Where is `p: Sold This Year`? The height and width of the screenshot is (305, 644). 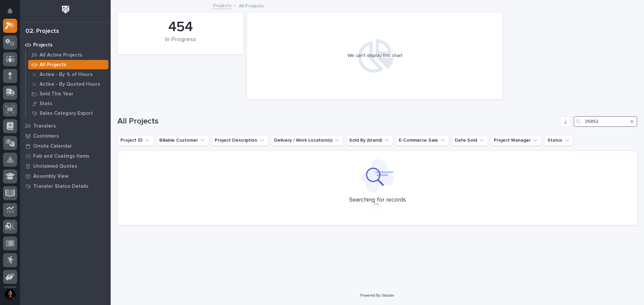
p: Sold This Year is located at coordinates (56, 94).